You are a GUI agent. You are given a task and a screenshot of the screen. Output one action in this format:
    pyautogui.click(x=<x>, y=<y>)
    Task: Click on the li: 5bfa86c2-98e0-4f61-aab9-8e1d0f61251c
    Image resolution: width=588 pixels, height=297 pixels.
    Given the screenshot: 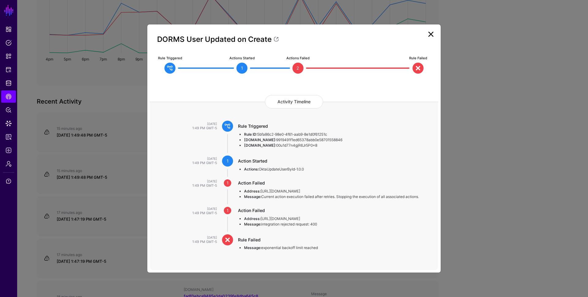 What is the action you would take?
    pyautogui.click(x=335, y=135)
    